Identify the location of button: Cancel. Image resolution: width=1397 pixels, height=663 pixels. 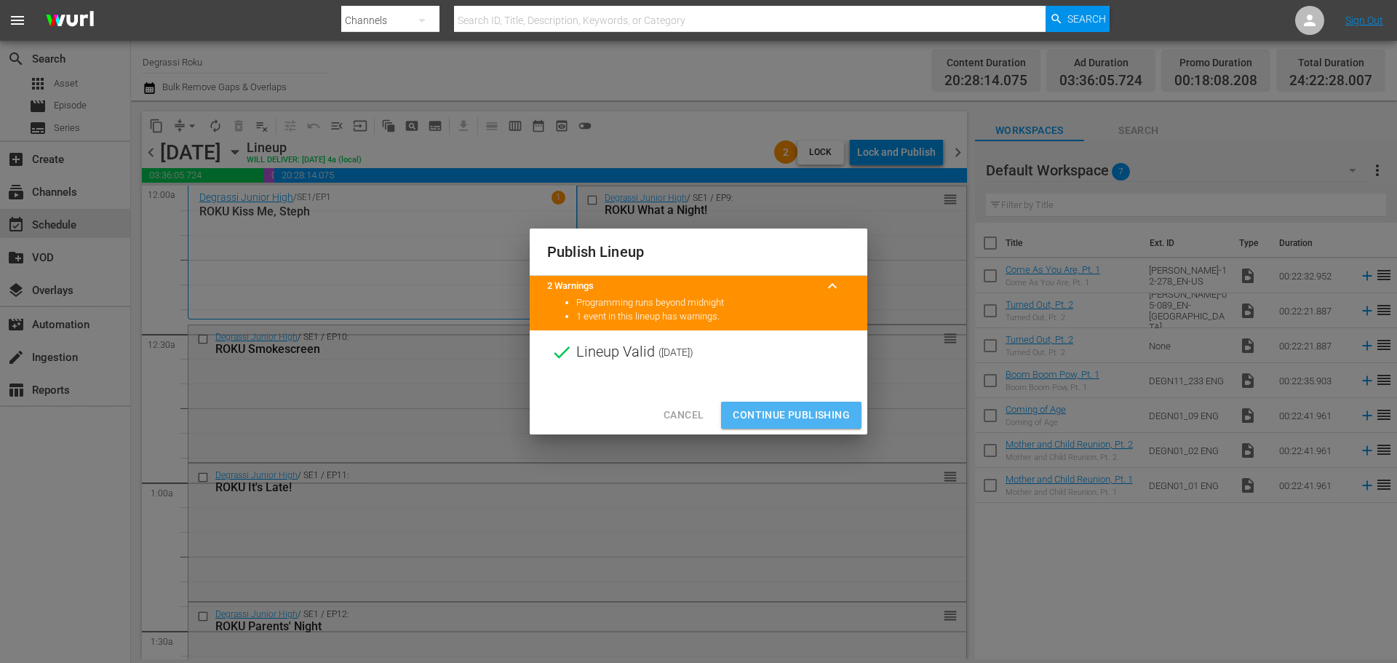
(683, 415).